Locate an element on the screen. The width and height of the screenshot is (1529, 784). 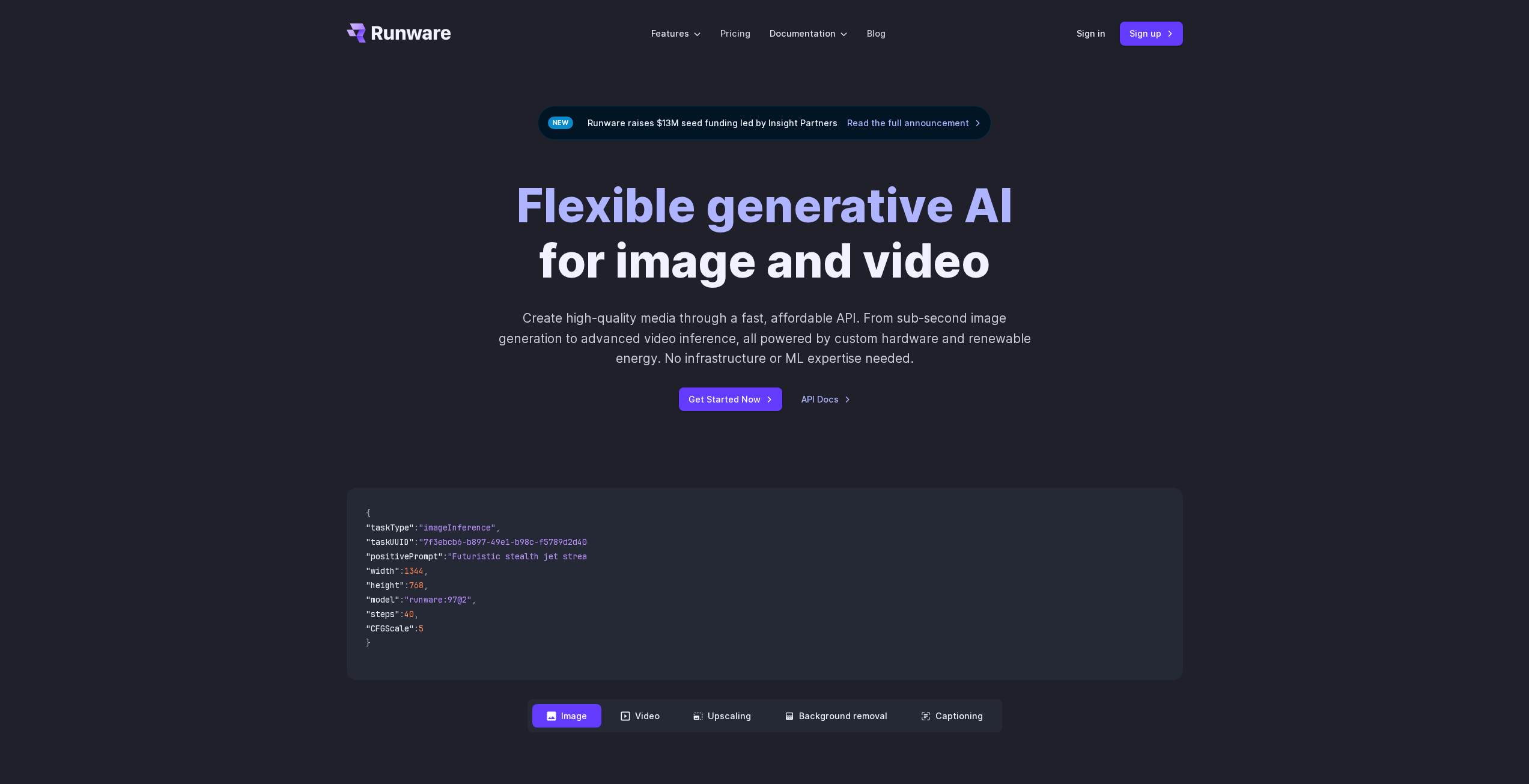
strong: Flexible generative AI is located at coordinates (764, 205).